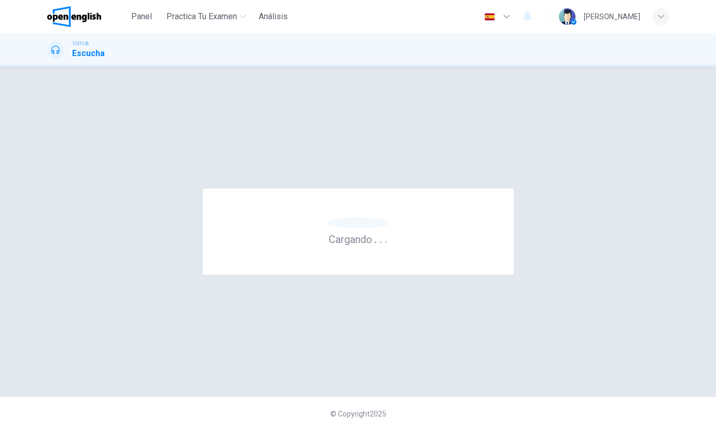 This screenshot has height=430, width=716. Describe the element at coordinates (142, 17) in the screenshot. I see `a: Panel` at that location.